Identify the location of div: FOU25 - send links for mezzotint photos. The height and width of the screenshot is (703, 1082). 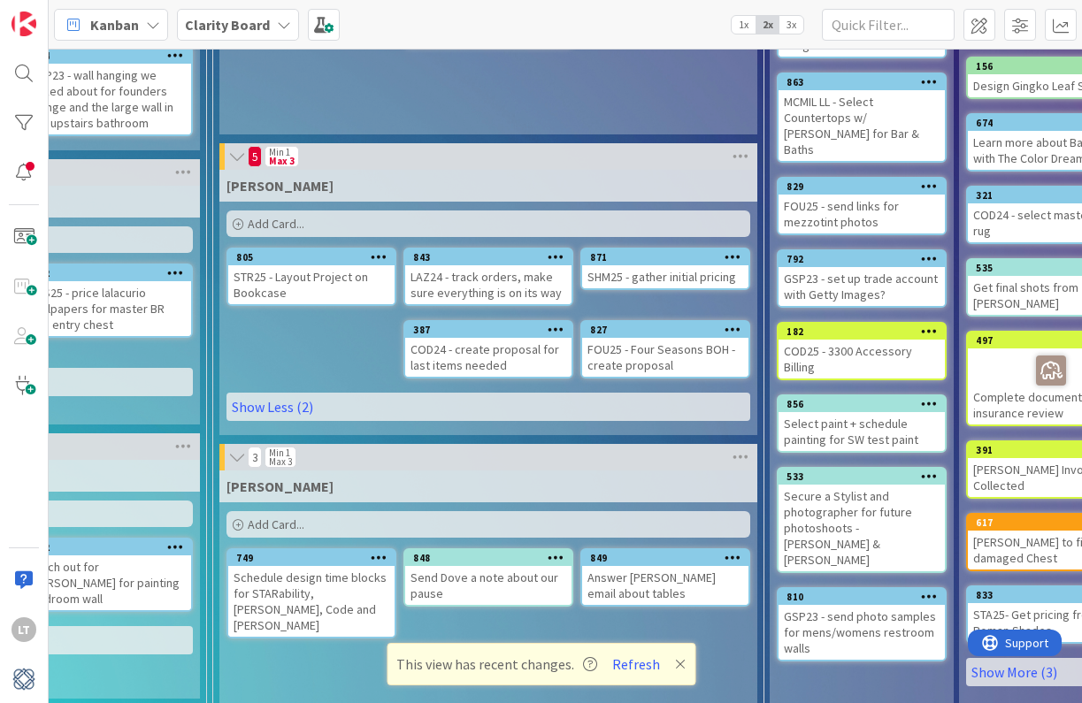
(861, 214).